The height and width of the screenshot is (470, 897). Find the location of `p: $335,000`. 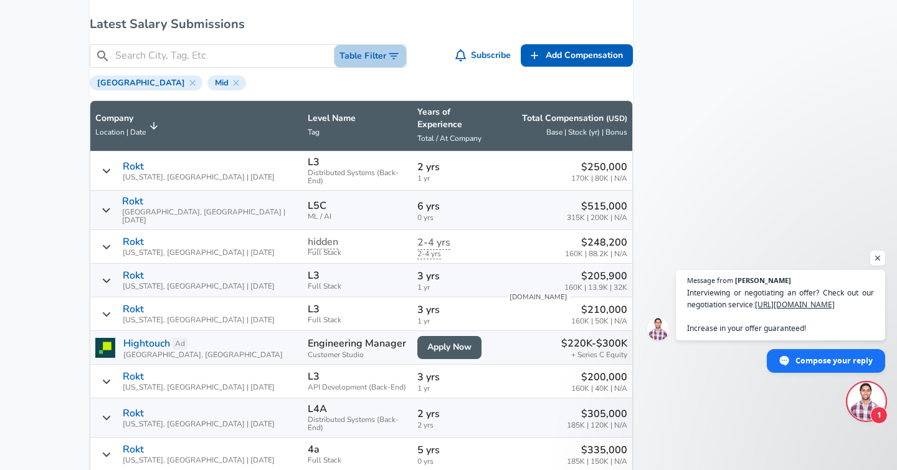

p: $335,000 is located at coordinates (597, 450).